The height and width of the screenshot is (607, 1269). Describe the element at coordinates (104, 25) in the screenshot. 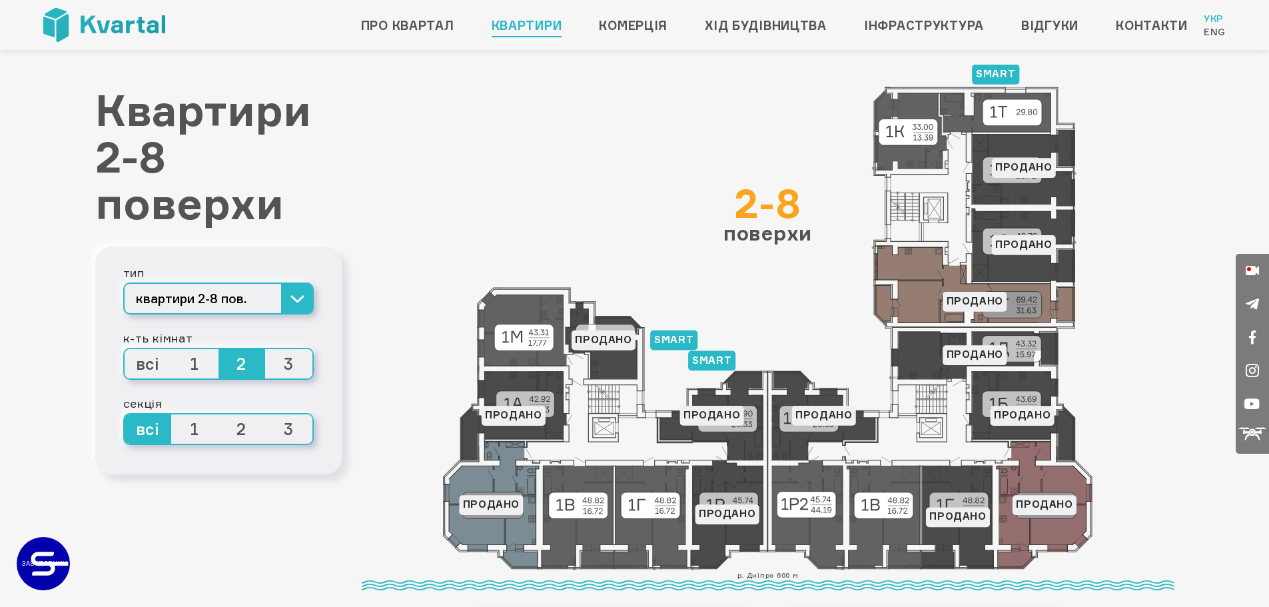

I see `img: Kvartal` at that location.